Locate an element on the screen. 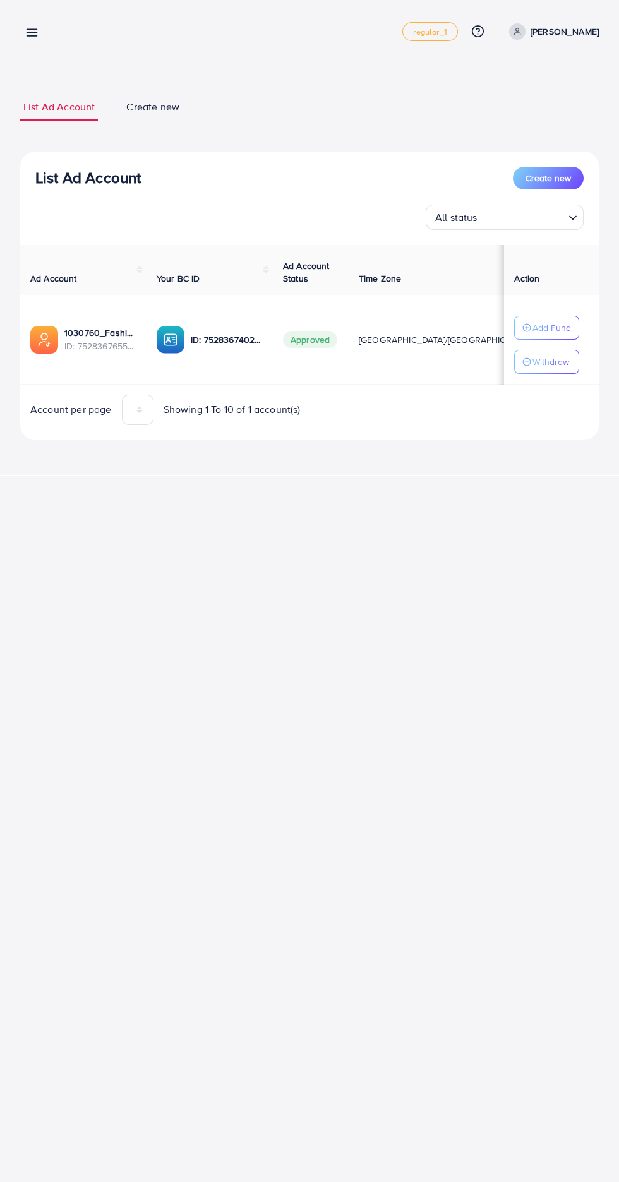 The image size is (619, 1182). img: ic-ba-acc.ded83a64.svg is located at coordinates (170, 340).